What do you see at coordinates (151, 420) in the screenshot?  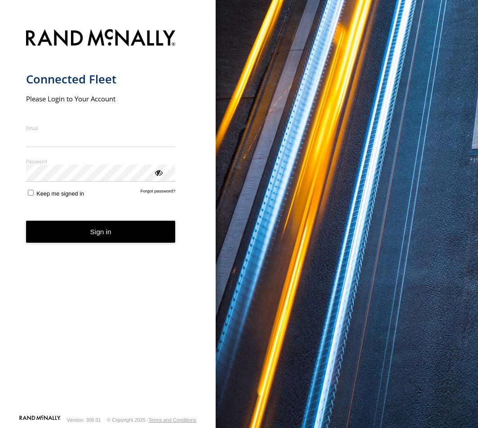 I see `div: © Copyright 2025 -` at bounding box center [151, 420].